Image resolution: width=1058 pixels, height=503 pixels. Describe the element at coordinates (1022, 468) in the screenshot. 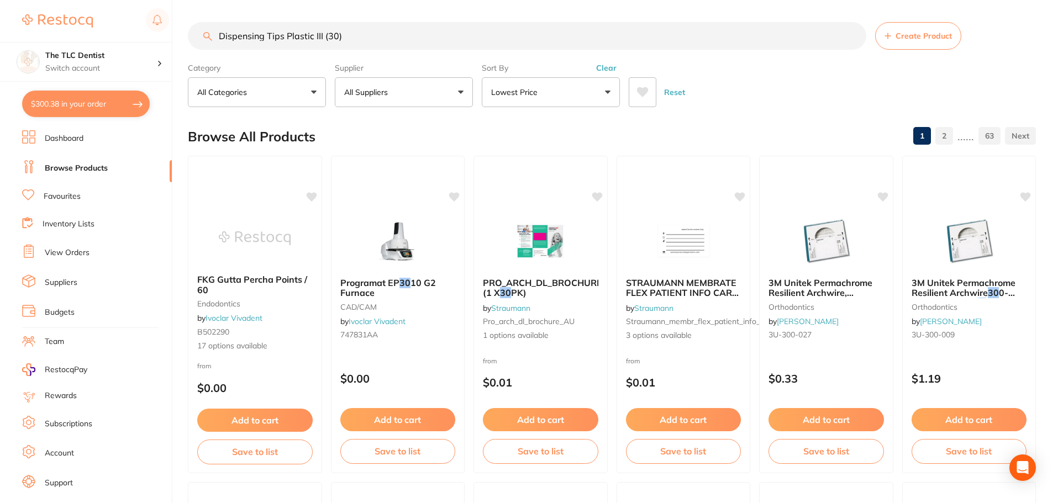

I see `div: Open Intercom Messenger` at that location.